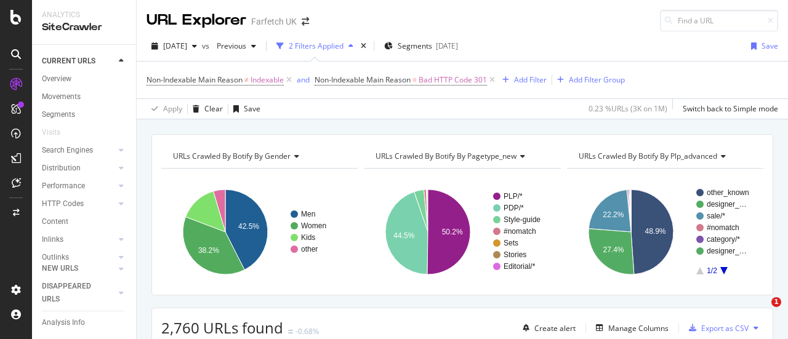 The width and height of the screenshot is (788, 339). I want to click on input: Find a URL, so click(719, 20).